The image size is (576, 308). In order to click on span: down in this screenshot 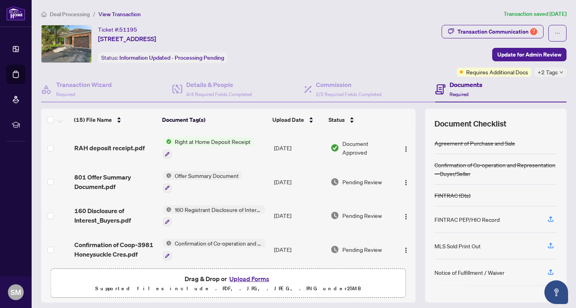, I will do `click(562, 72)`.